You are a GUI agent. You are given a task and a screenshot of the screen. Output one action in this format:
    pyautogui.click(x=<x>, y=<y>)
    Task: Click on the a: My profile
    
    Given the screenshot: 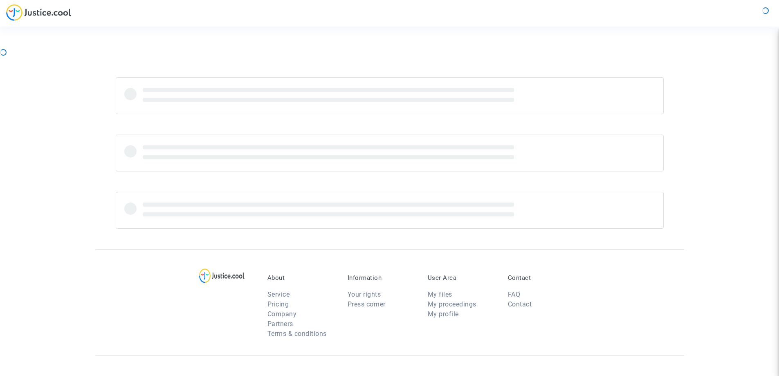 What is the action you would take?
    pyautogui.click(x=443, y=314)
    